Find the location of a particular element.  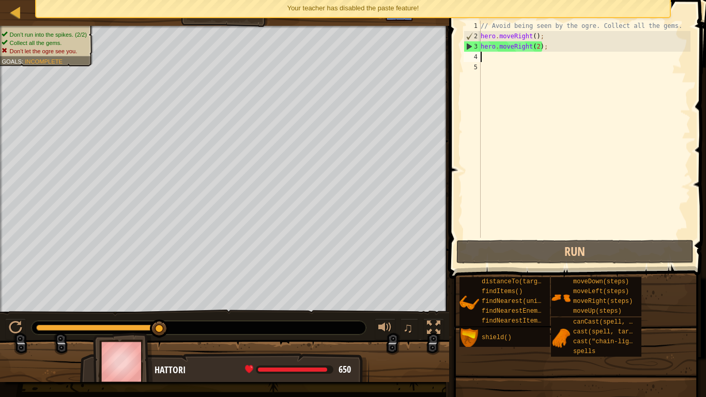

span: cast(spell, target) is located at coordinates (608, 332).